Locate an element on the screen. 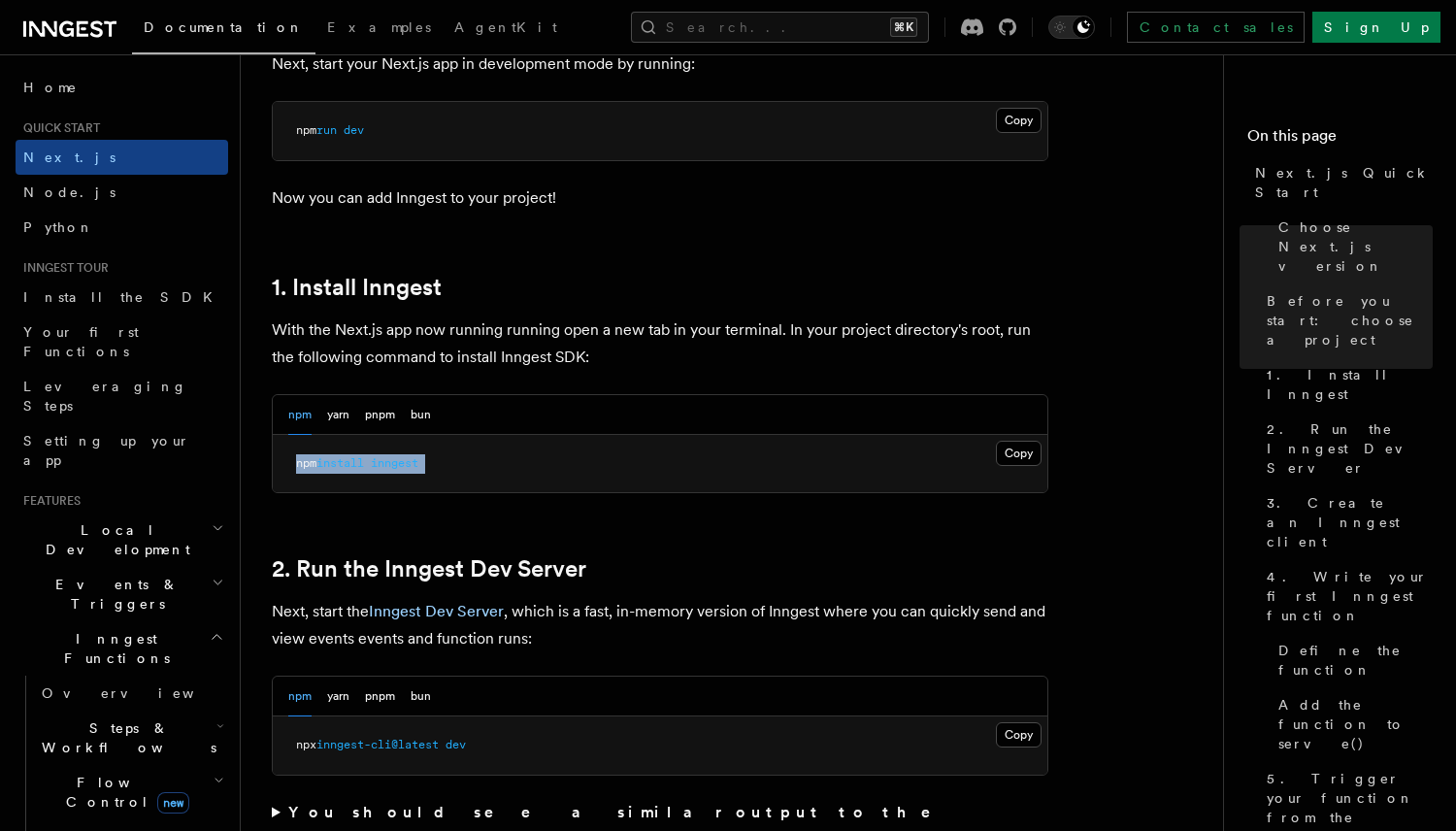  span: Features is located at coordinates (48, 501).